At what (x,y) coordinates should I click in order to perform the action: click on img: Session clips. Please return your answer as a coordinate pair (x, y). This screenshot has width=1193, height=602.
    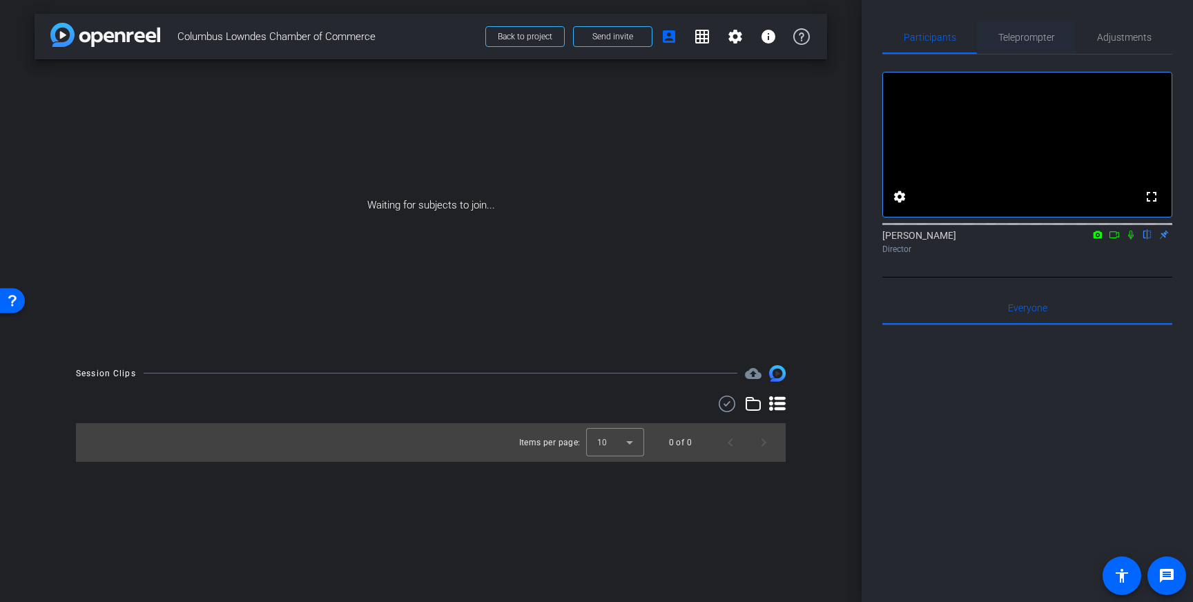
    Looking at the image, I should click on (778, 374).